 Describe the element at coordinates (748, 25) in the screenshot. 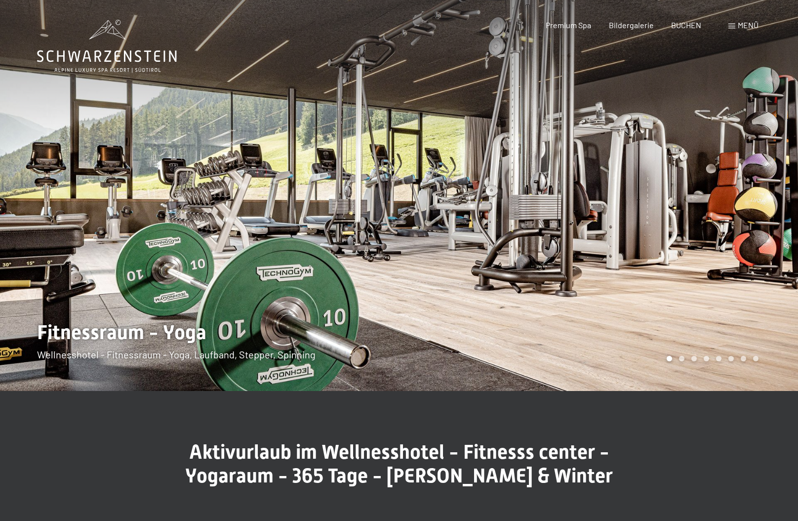

I see `span: Menü` at that location.